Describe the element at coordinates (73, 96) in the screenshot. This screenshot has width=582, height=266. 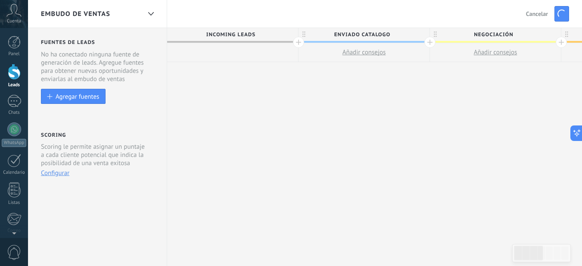
I see `button: Agregar fuentes` at that location.